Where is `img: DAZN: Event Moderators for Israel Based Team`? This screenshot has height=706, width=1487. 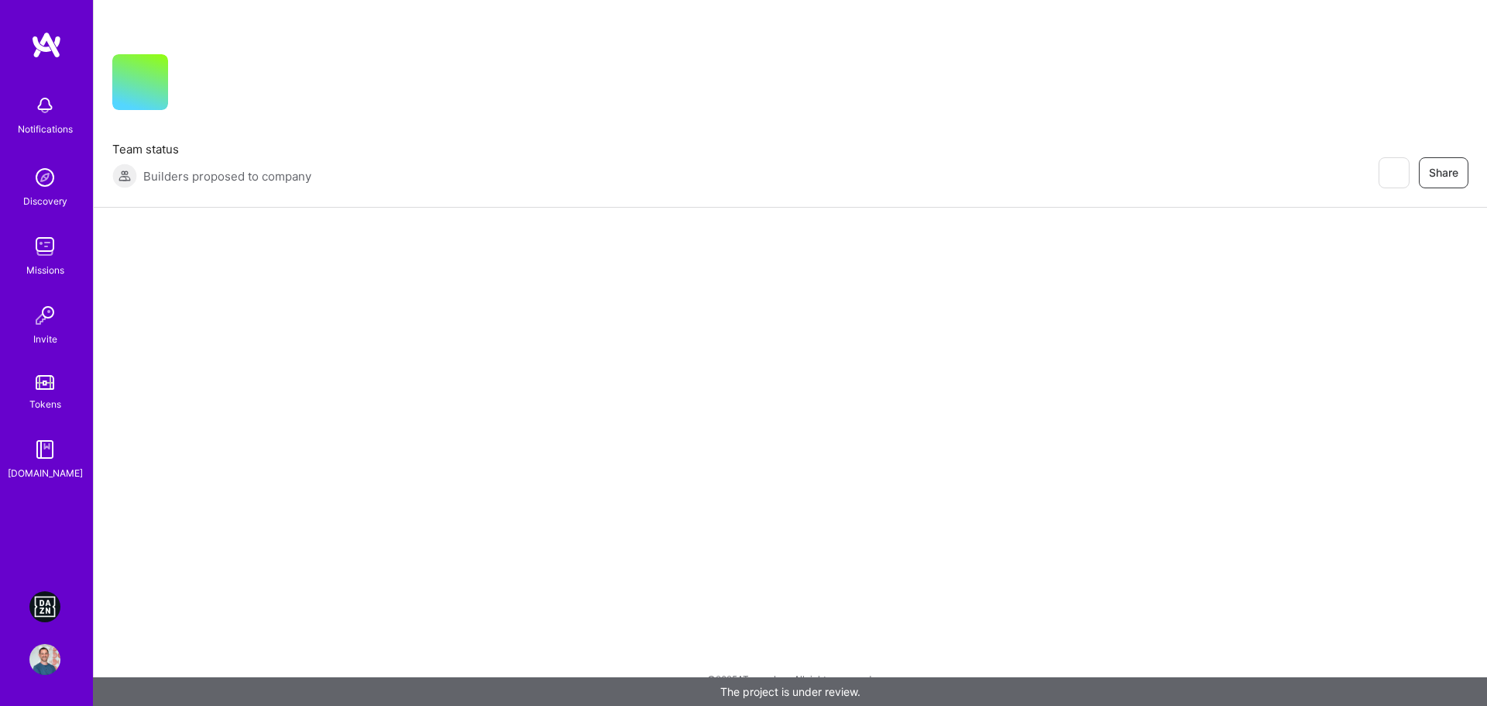
img: DAZN: Event Moderators for Israel Based Team is located at coordinates (45, 606).